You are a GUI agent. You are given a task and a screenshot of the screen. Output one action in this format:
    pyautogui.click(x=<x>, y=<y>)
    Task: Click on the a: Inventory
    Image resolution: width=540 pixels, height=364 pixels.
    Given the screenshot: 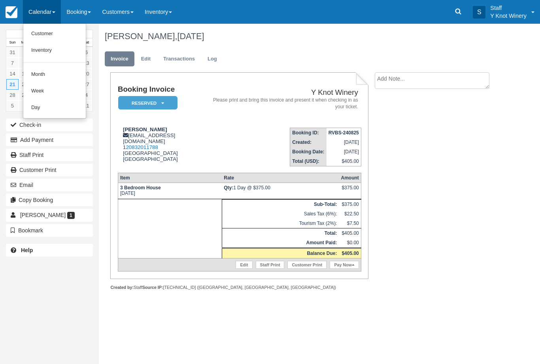 What is the action you would take?
    pyautogui.click(x=55, y=51)
    